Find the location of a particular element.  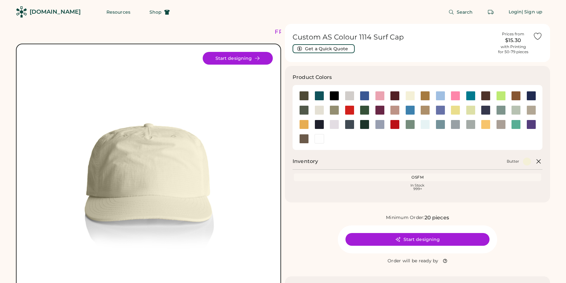

span: Search is located at coordinates (464, 12).